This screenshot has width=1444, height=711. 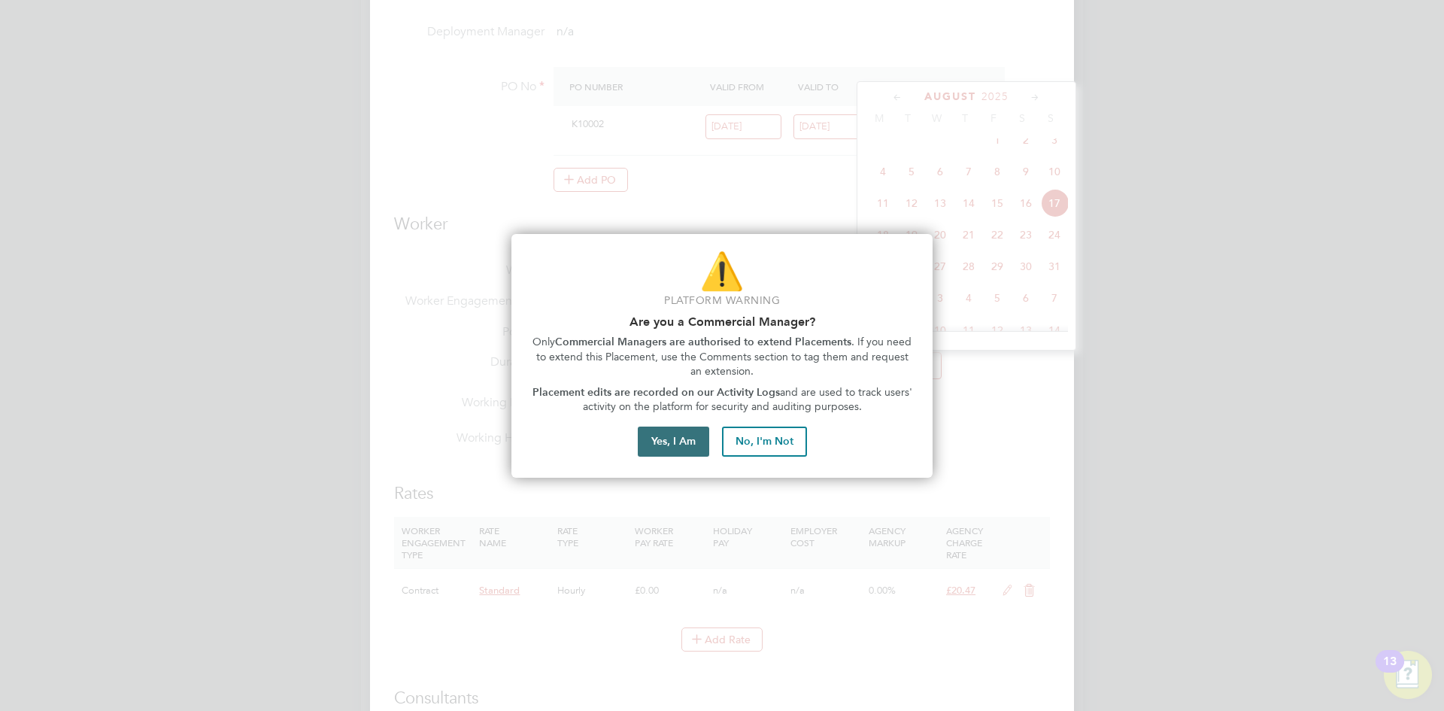 I want to click on div: Are you part of the Commercial Team?, so click(x=722, y=356).